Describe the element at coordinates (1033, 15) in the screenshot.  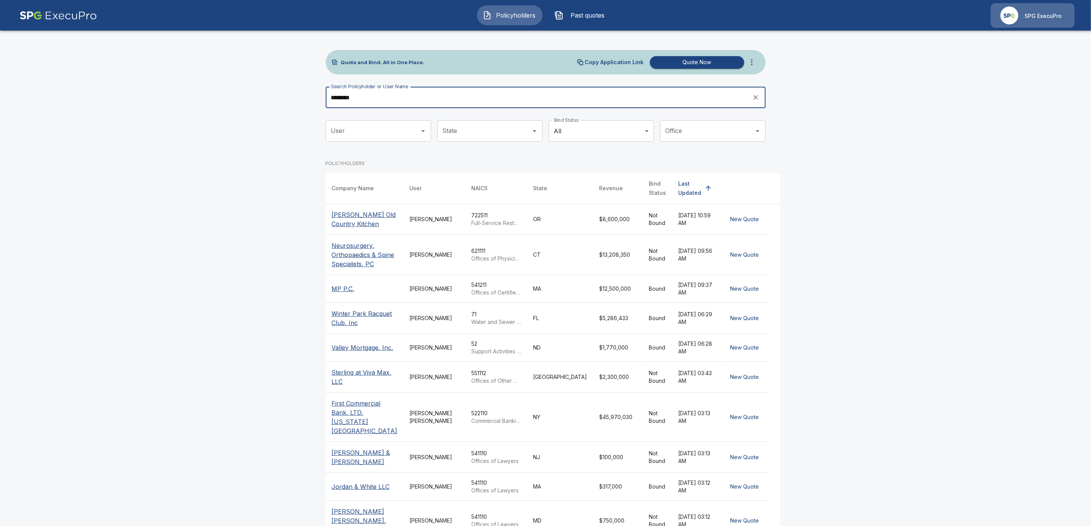
I see `a: Agency IconSPG ExecuPro` at that location.